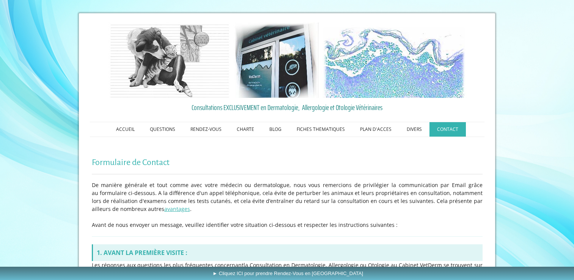  Describe the element at coordinates (162, 129) in the screenshot. I see `a: QUESTIONS` at that location.